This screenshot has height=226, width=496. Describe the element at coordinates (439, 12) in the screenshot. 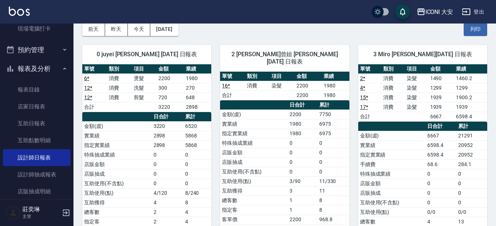

I see `div: ICONI 大安` at that location.